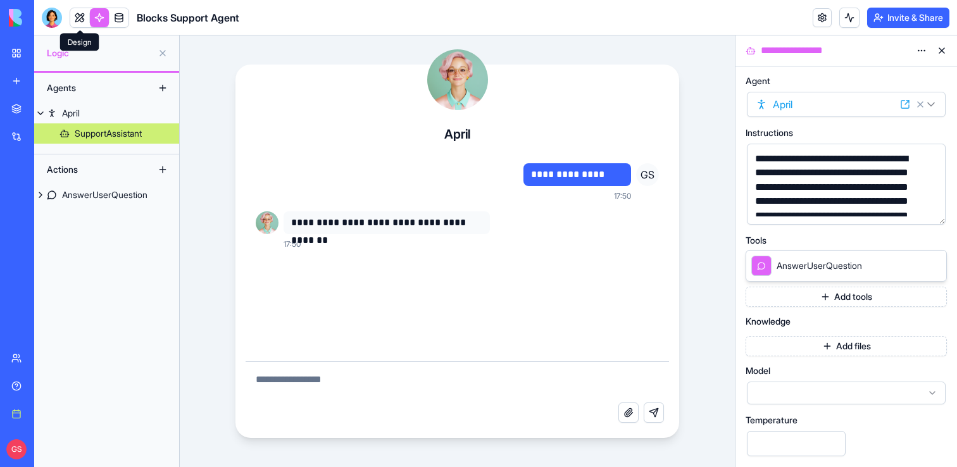  Describe the element at coordinates (757, 81) in the screenshot. I see `span: Agent` at that location.